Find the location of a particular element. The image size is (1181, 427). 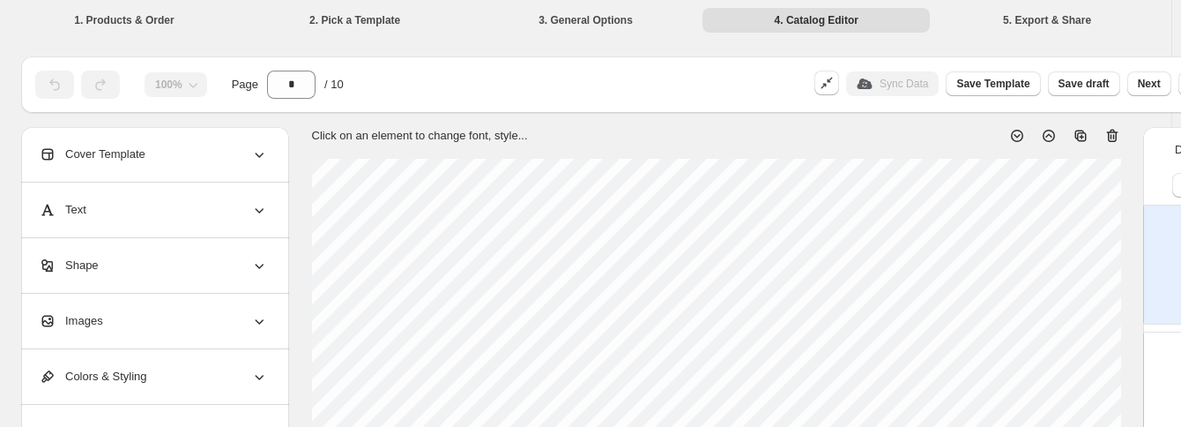

span: Next is located at coordinates (1149, 84).